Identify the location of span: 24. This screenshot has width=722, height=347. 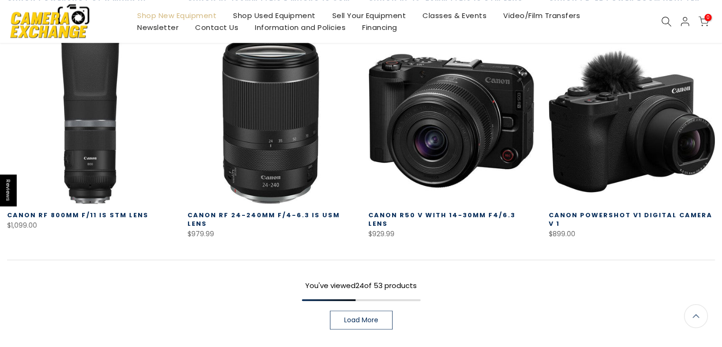
(360, 285).